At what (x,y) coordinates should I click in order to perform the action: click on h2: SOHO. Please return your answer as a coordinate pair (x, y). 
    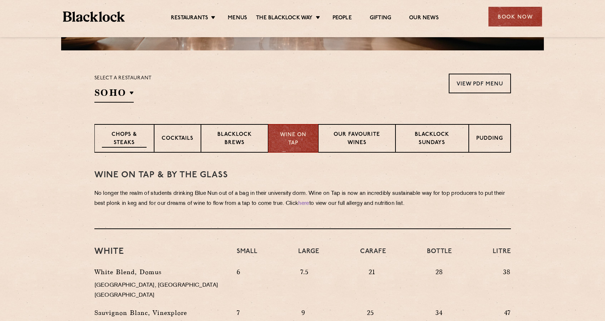
    Looking at the image, I should click on (114, 94).